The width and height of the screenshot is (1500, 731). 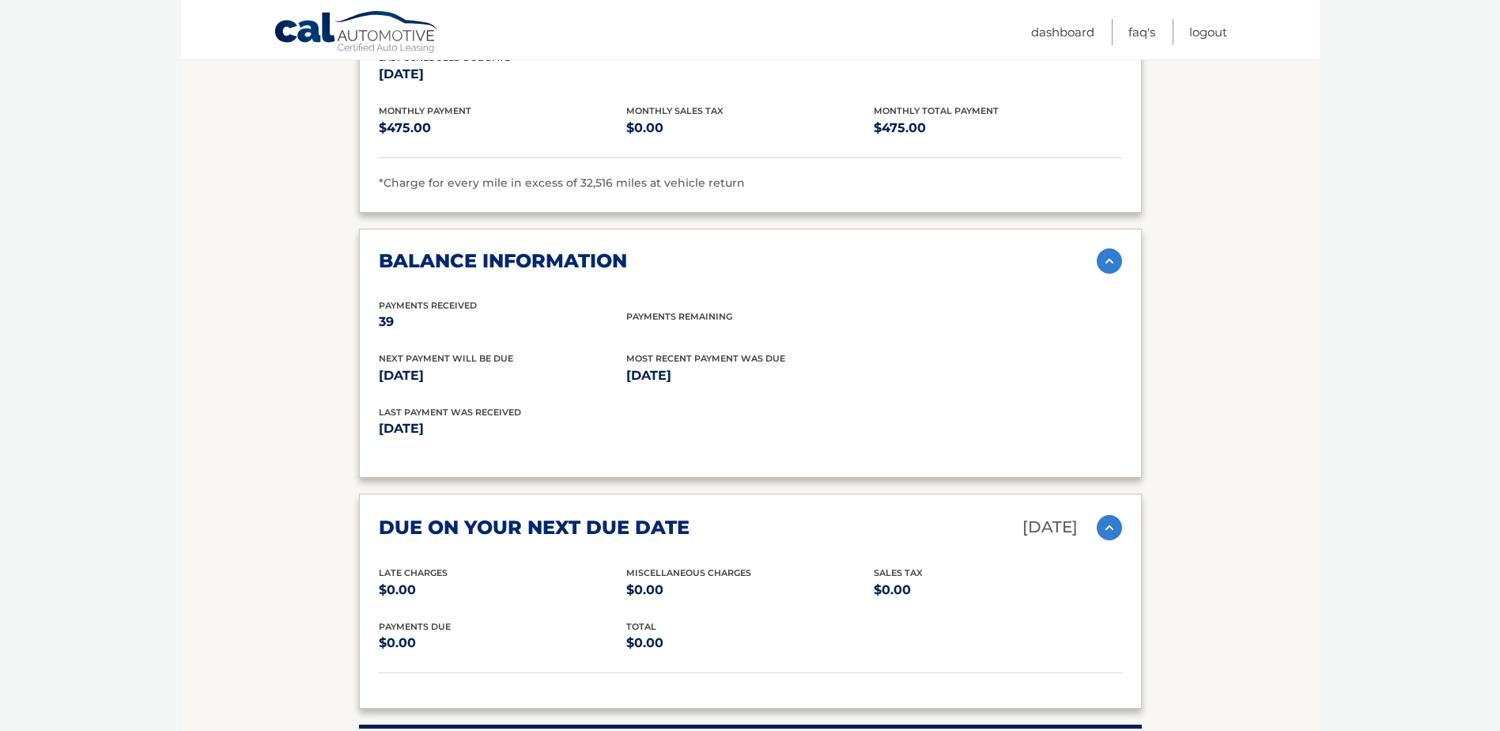 What do you see at coordinates (450, 412) in the screenshot?
I see `span: Last Payment was received` at bounding box center [450, 412].